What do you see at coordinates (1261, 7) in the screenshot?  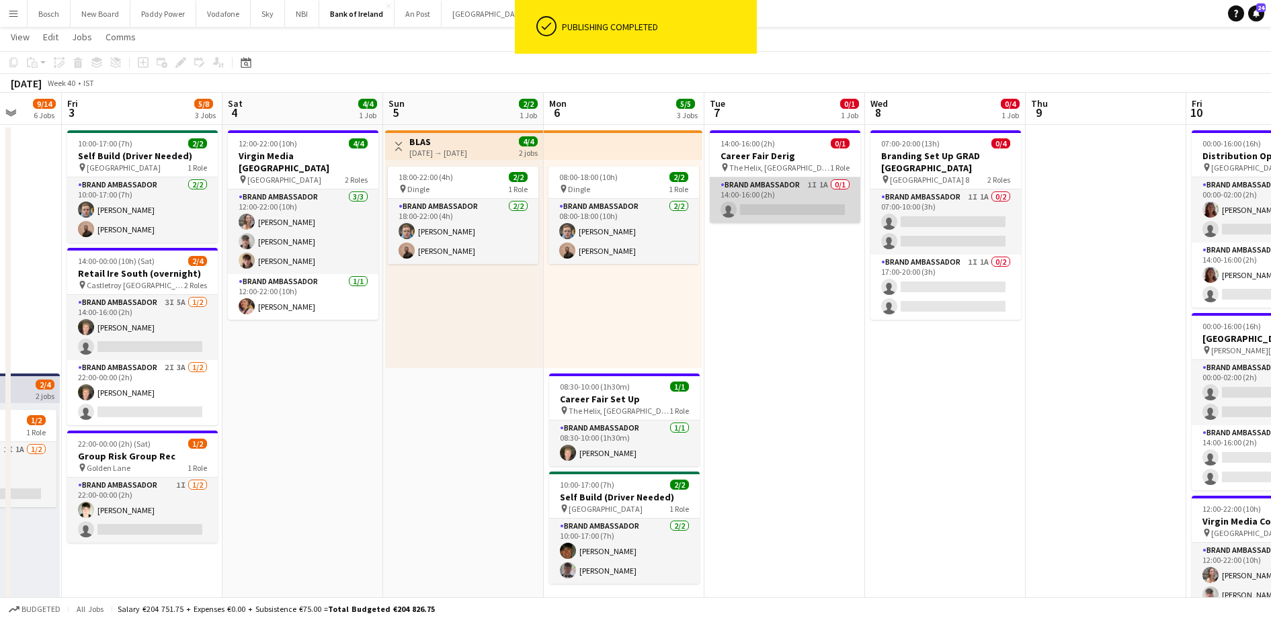 I see `span: 24` at bounding box center [1261, 7].